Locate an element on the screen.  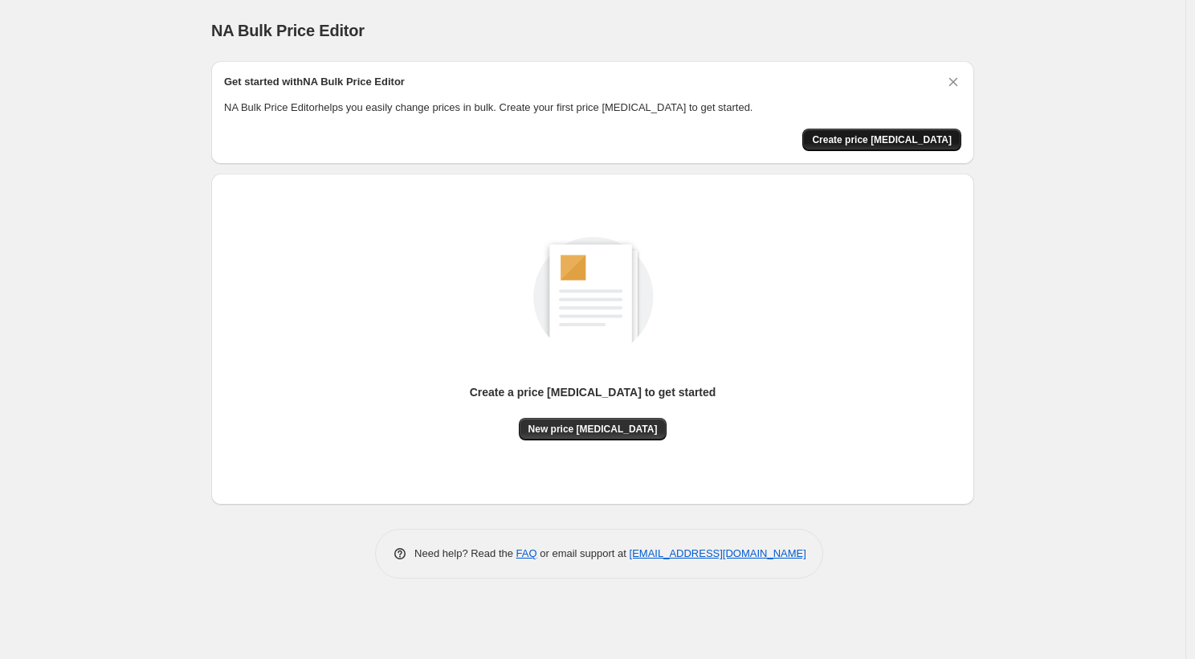
span: NA Bulk Price Editor is located at coordinates (288, 31).